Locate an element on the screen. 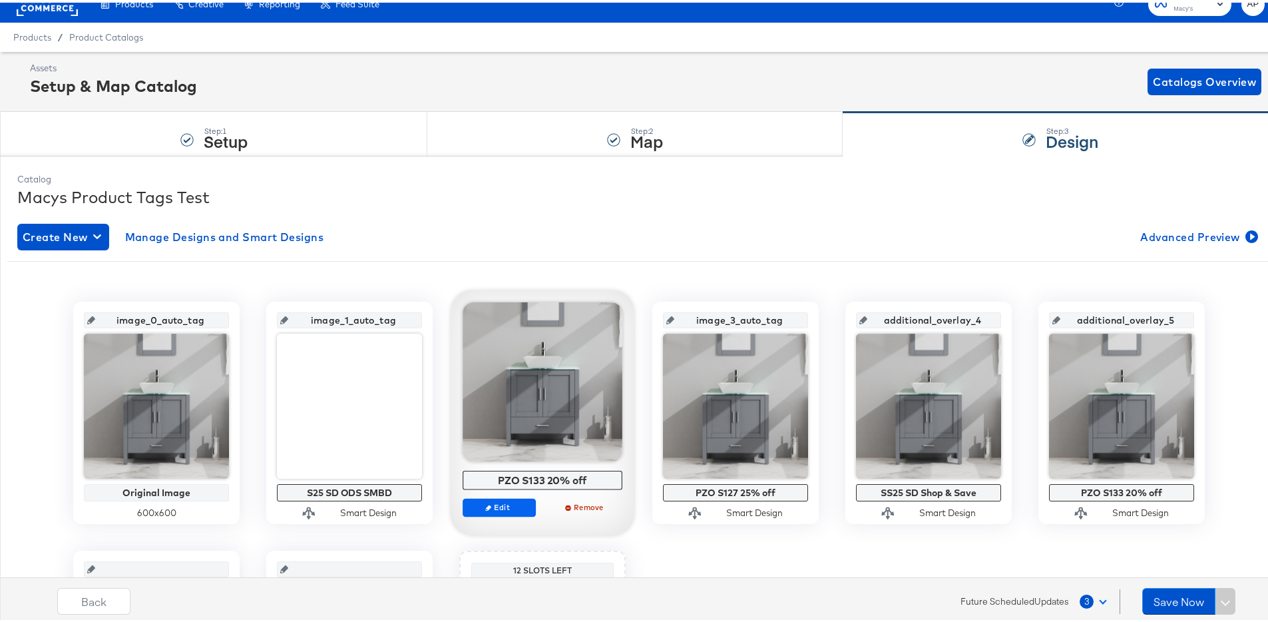  button: Manage Designs and Smart Designs is located at coordinates (224, 234).